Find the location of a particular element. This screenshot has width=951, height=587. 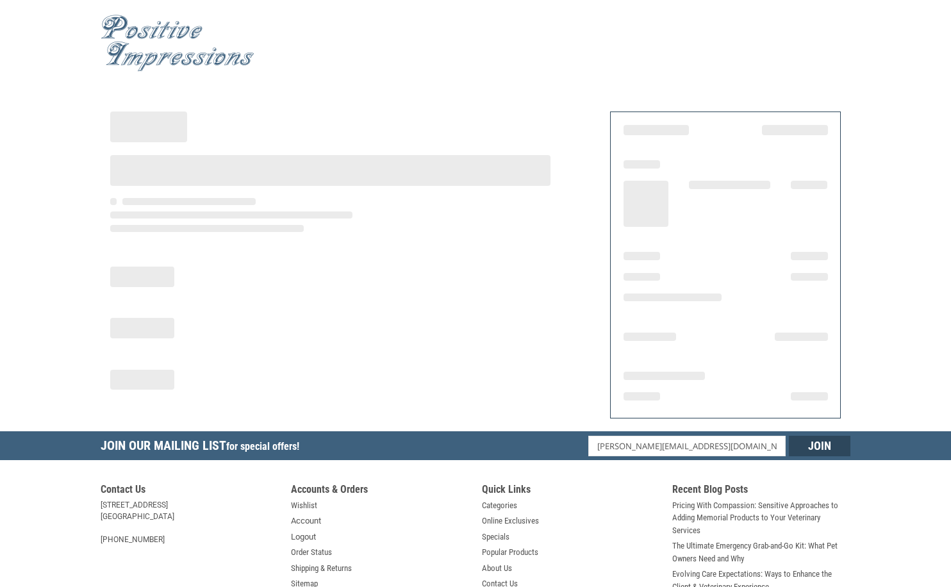

a: Order Status is located at coordinates (311, 552).